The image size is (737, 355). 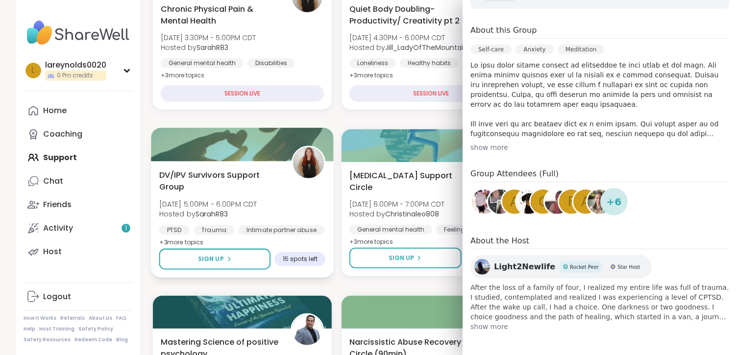 I want to click on p: Lo ipsu dolor sitame consect ad elitseddoe te inci utlab et dol magn. Ali enima minimv quisnos ex..., so click(x=600, y=99).